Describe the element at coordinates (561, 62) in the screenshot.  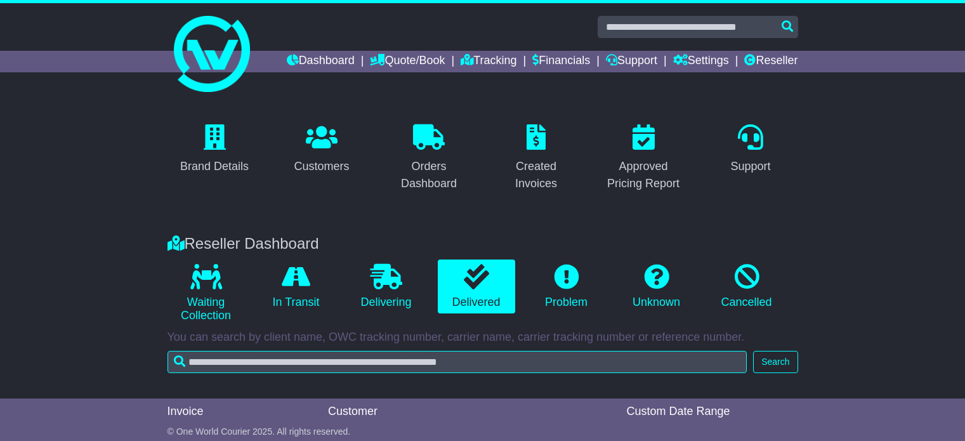
I see `a: Financials` at that location.